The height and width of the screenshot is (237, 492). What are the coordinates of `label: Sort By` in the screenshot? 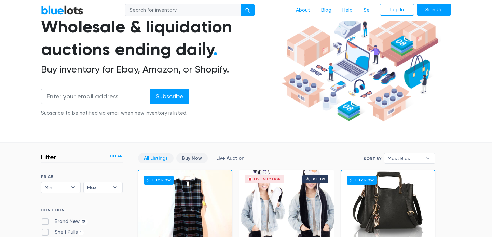 It's located at (373, 159).